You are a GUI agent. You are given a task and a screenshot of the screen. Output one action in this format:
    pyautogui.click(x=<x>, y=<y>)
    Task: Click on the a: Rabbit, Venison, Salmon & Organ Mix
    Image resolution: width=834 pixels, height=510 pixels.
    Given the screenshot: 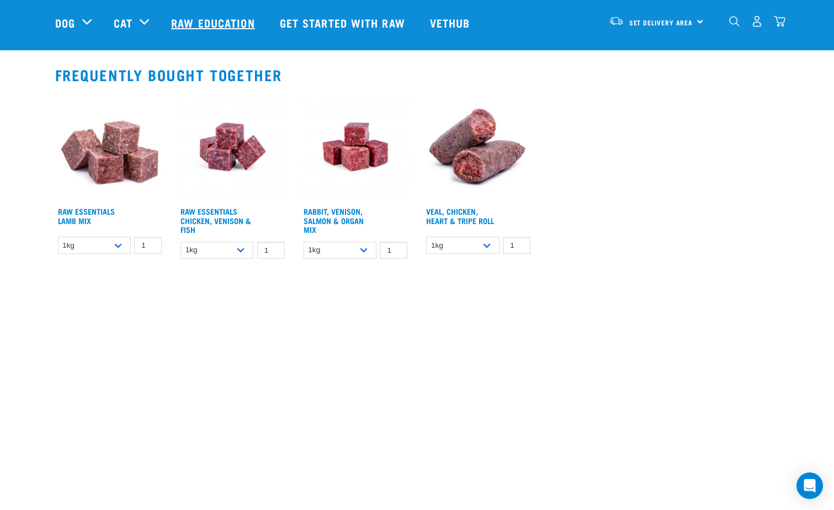 What is the action you would take?
    pyautogui.click(x=333, y=220)
    